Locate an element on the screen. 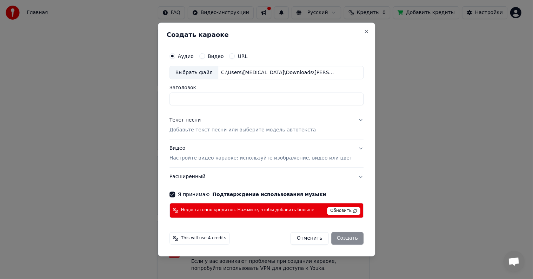 The image size is (533, 279). span: This will use 4 credits is located at coordinates (204, 238).